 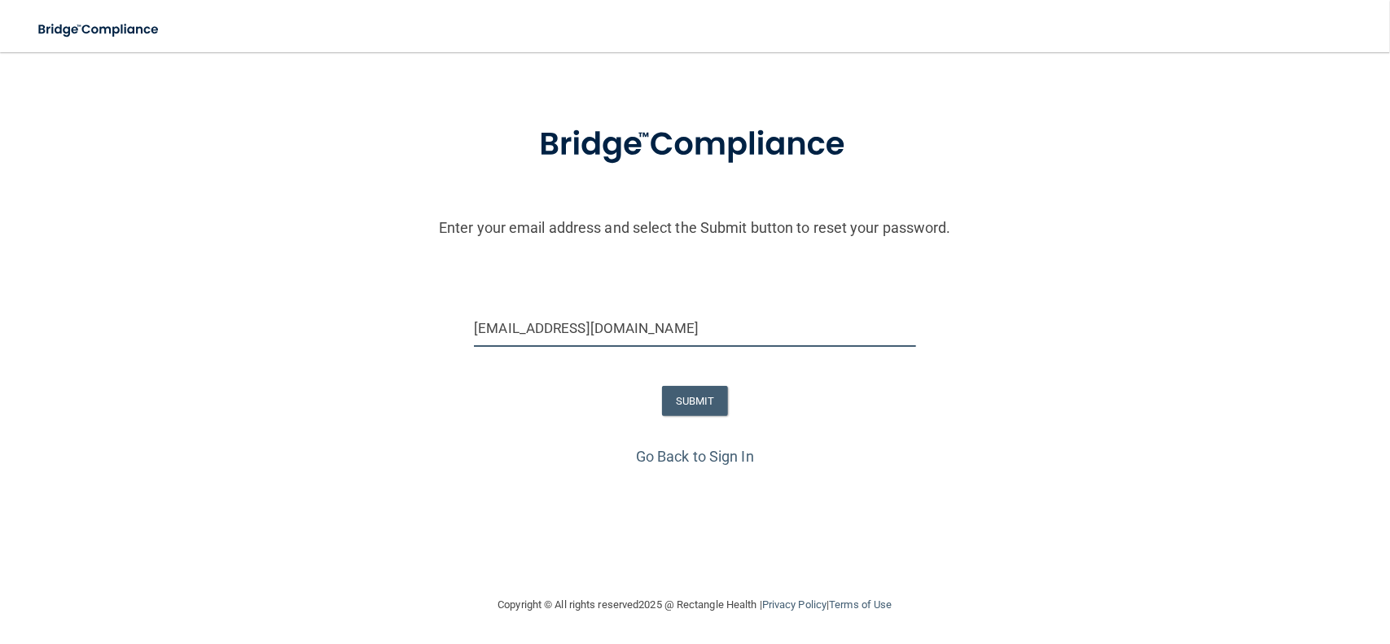 What do you see at coordinates (695, 605) in the screenshot?
I see `div: Copyright © All rights reserved 2025 @ Rectangle Health | |` at bounding box center [695, 605].